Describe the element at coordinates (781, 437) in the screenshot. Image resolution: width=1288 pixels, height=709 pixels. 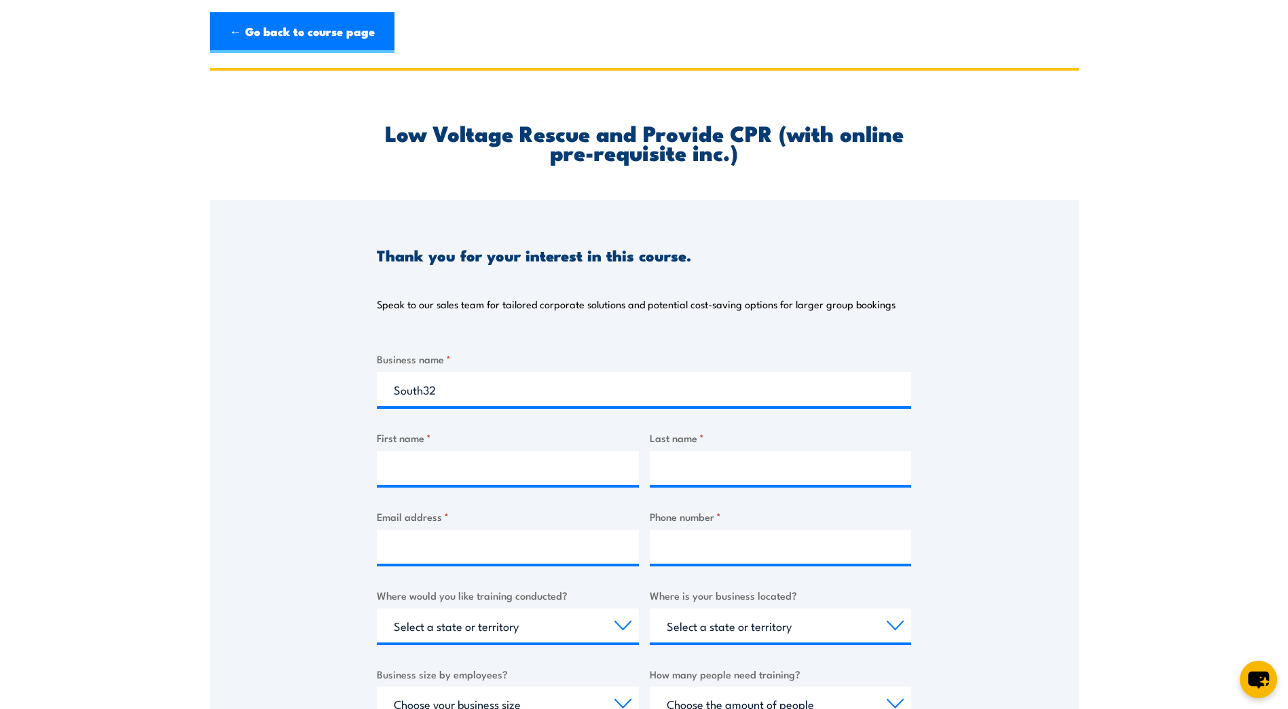
I see `label: Last name` at that location.